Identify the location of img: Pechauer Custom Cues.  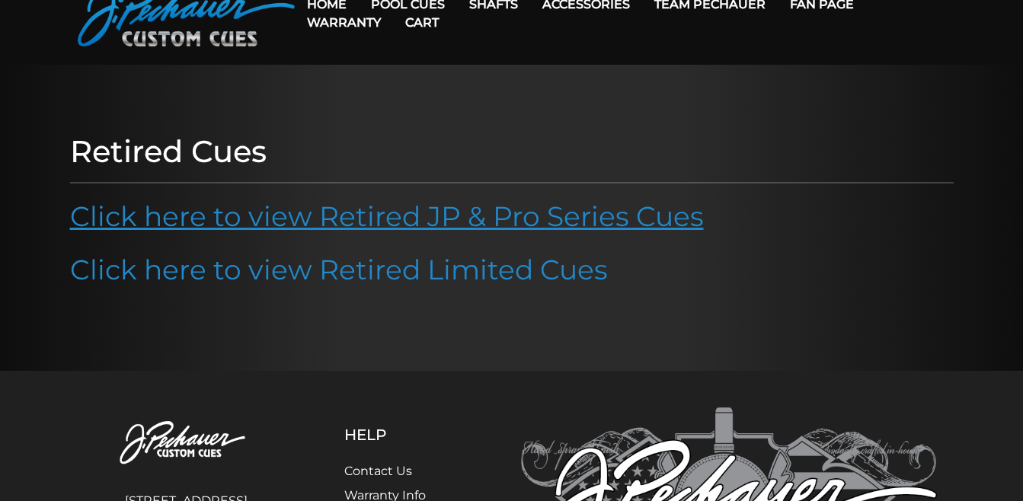
(186, 443).